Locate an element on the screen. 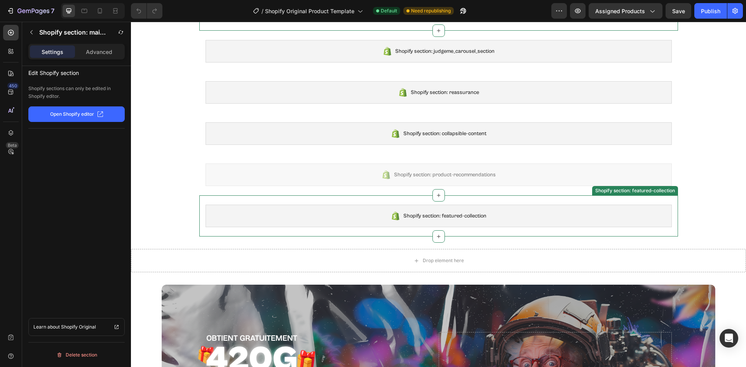  span: Shopify section: product-recommendations is located at coordinates (314, 153).